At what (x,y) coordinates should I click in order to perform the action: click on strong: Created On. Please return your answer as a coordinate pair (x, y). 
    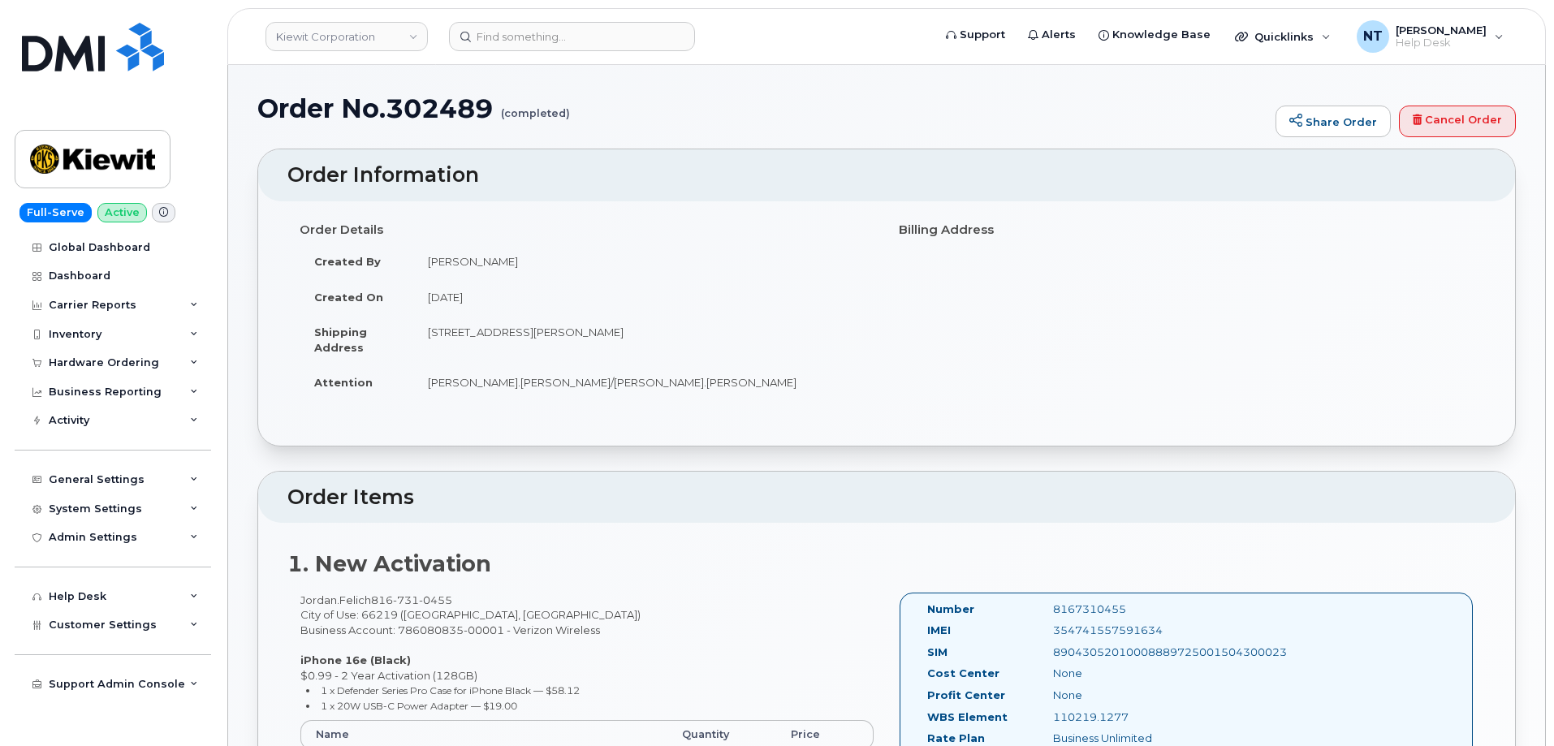
    Looking at the image, I should click on (348, 297).